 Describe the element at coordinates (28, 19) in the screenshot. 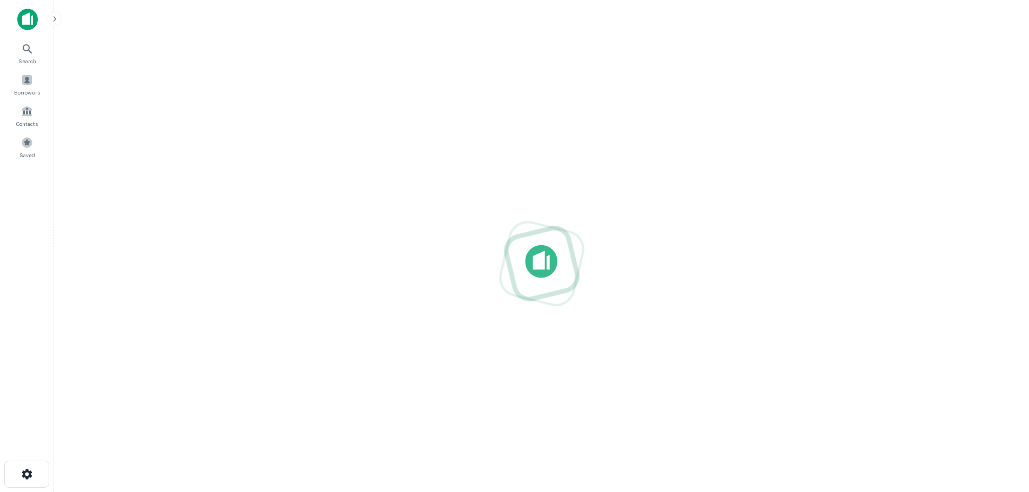

I see `img: capitalize-icon.png` at that location.